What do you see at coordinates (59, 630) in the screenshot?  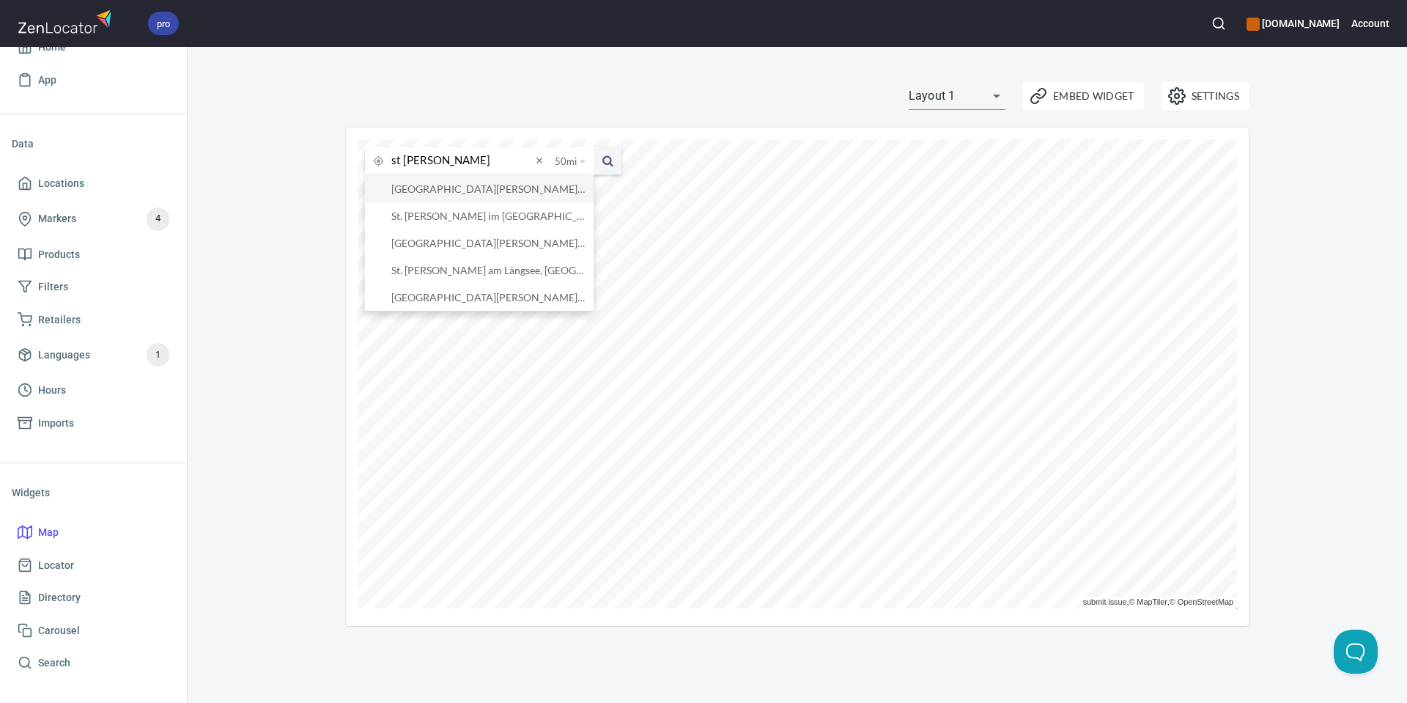 I see `span: Carousel` at bounding box center [59, 630].